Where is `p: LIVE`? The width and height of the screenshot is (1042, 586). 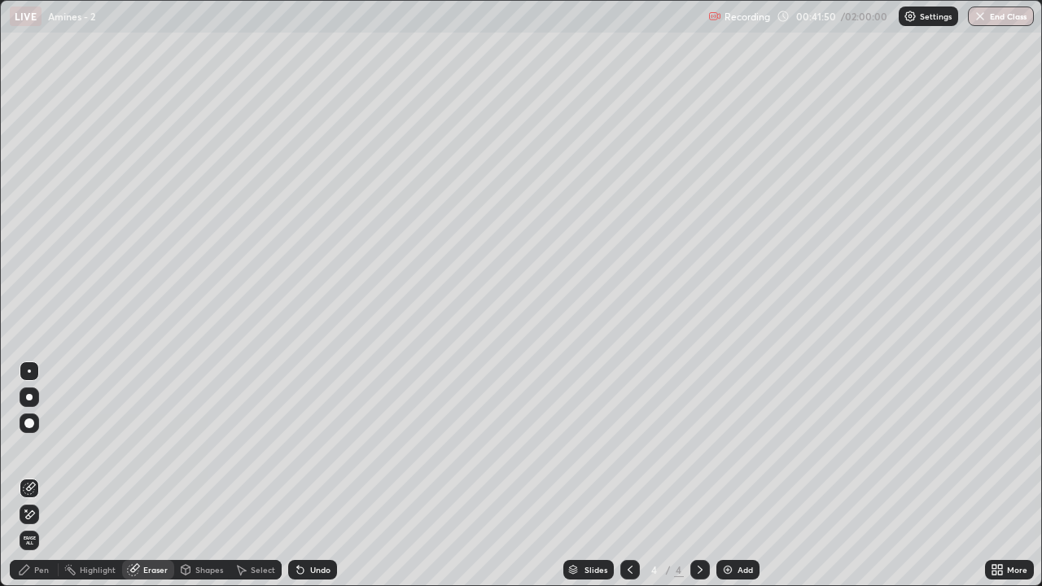 p: LIVE is located at coordinates (25, 16).